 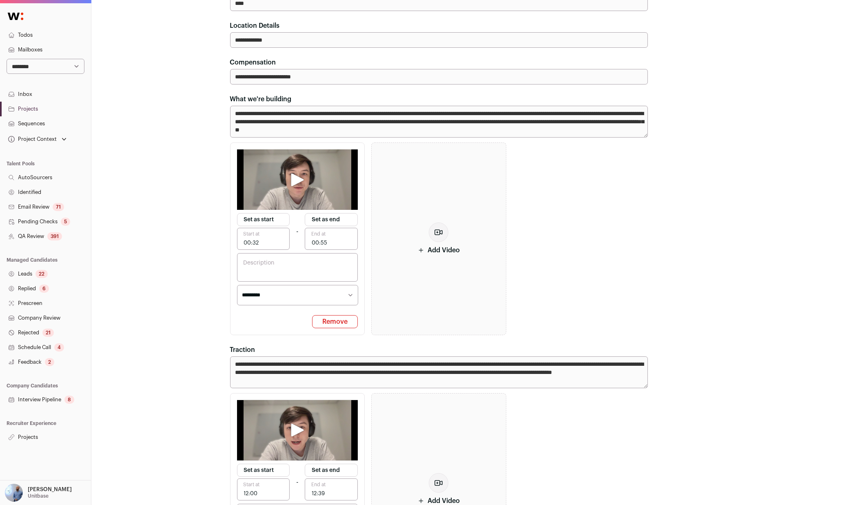 I want to click on span: Add Video, so click(x=439, y=250).